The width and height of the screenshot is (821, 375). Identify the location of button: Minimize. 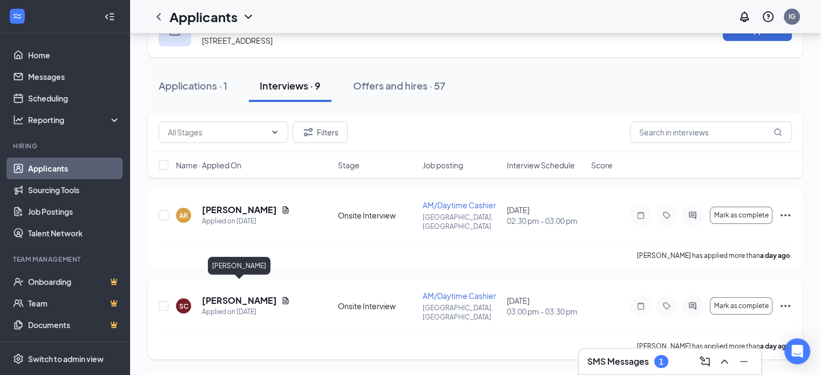
(744, 362).